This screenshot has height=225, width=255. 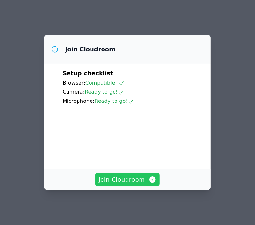 What do you see at coordinates (74, 92) in the screenshot?
I see `span: Camera:` at bounding box center [74, 92].